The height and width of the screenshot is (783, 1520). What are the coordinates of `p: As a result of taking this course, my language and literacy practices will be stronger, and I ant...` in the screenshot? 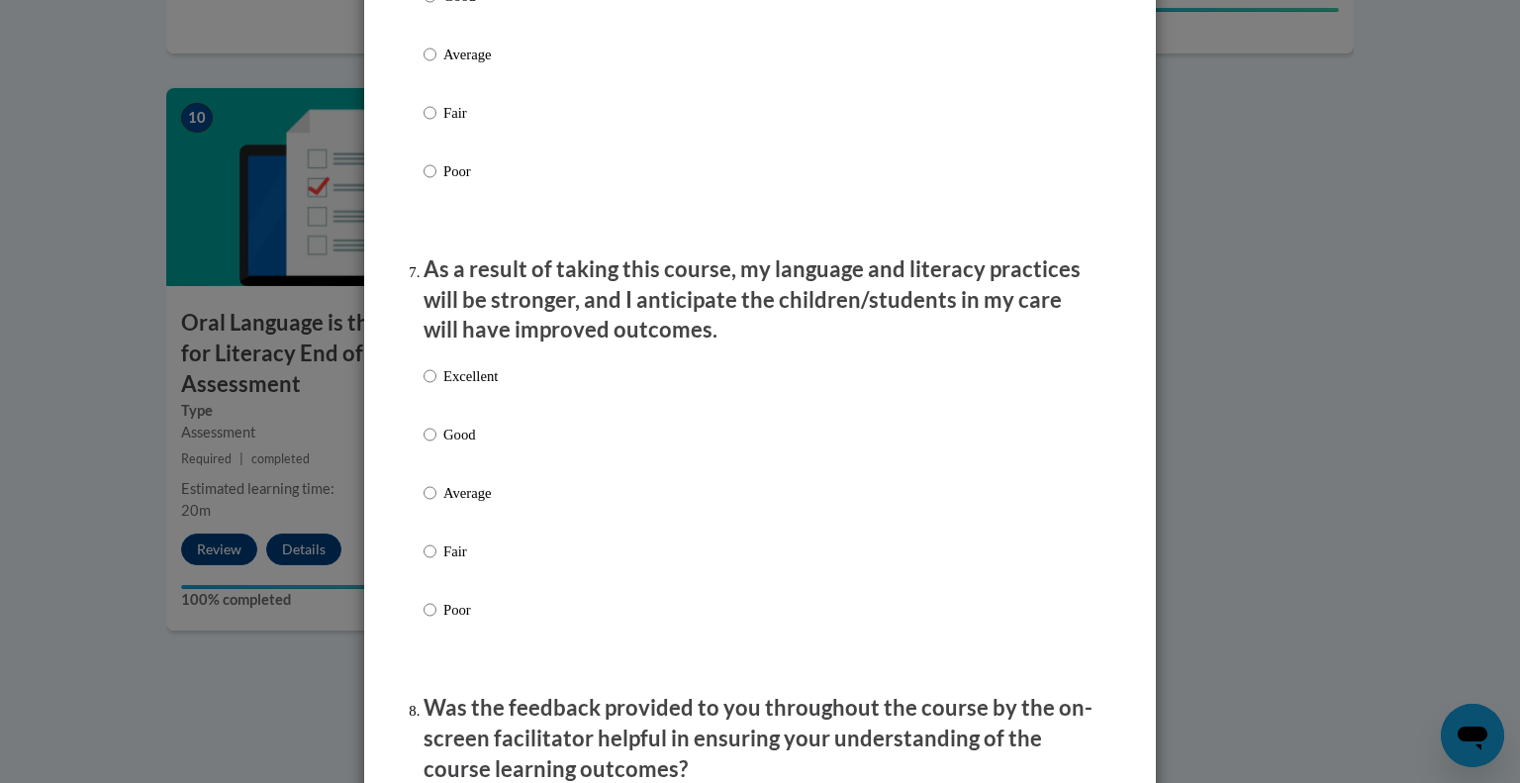 It's located at (760, 300).